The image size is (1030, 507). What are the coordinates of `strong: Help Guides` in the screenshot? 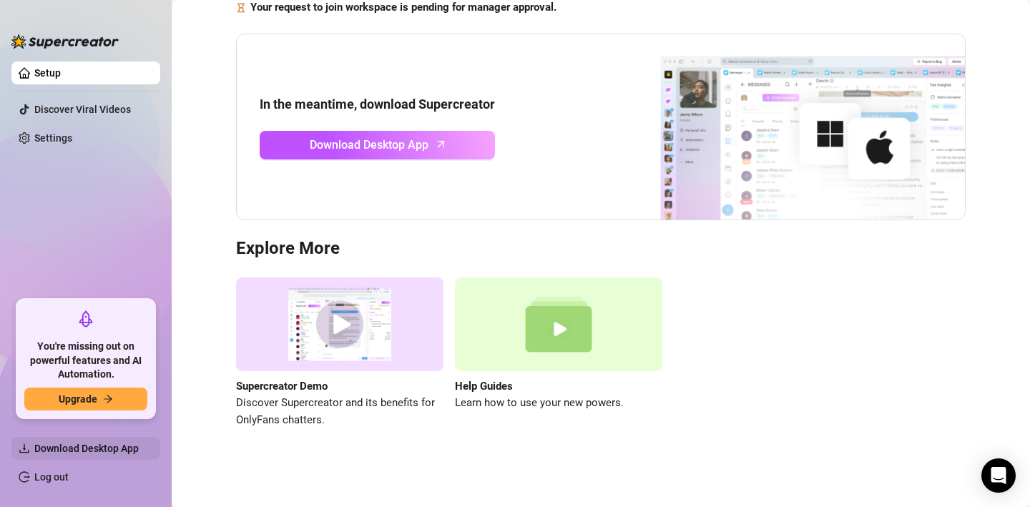 It's located at (484, 386).